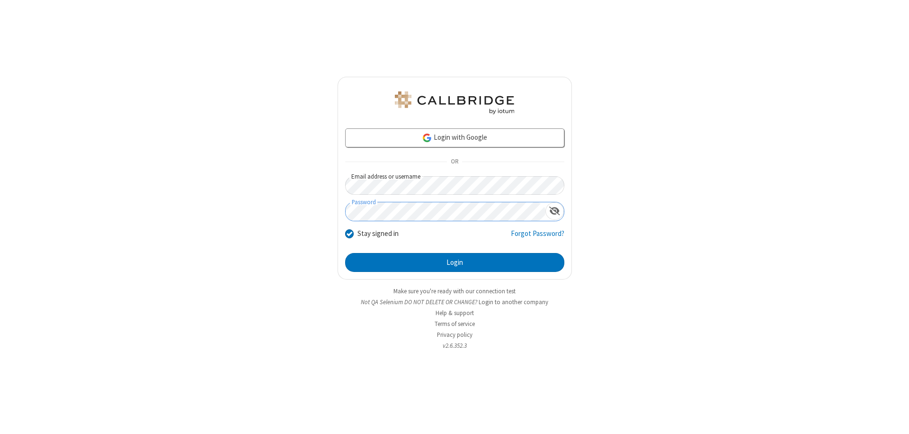 Image resolution: width=909 pixels, height=434 pixels. Describe the element at coordinates (455, 313) in the screenshot. I see `a: Help & support` at that location.